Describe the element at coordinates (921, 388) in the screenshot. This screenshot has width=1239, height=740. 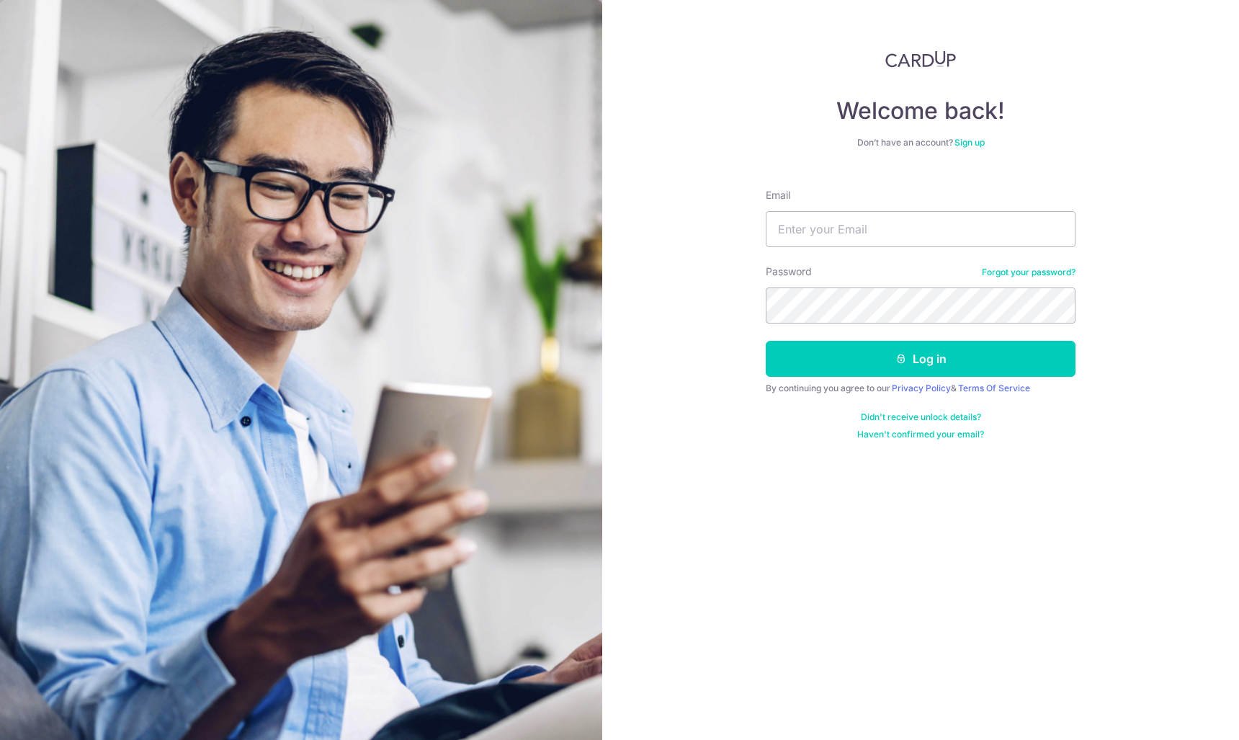
I see `div: By continuing you agree to our &` at that location.